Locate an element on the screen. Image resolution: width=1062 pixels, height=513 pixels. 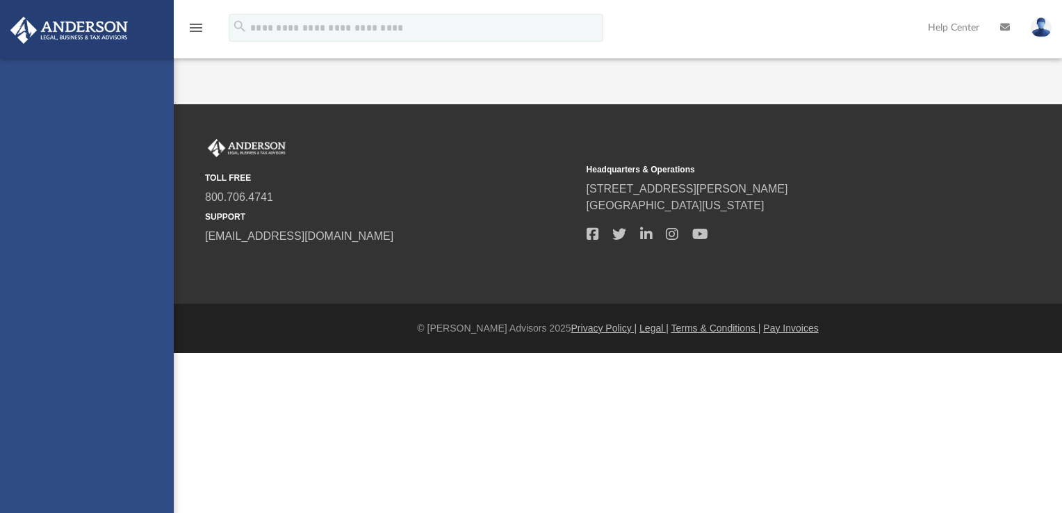
a: 800.706.4741 is located at coordinates (239, 197).